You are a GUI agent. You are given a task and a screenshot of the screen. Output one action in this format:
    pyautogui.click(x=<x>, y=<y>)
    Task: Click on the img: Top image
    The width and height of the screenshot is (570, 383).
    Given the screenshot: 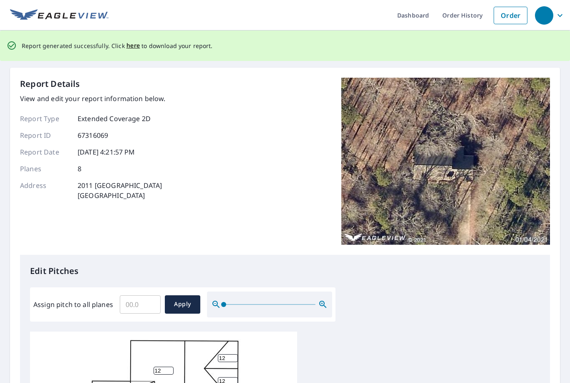 What is the action you would take?
    pyautogui.click(x=446, y=161)
    